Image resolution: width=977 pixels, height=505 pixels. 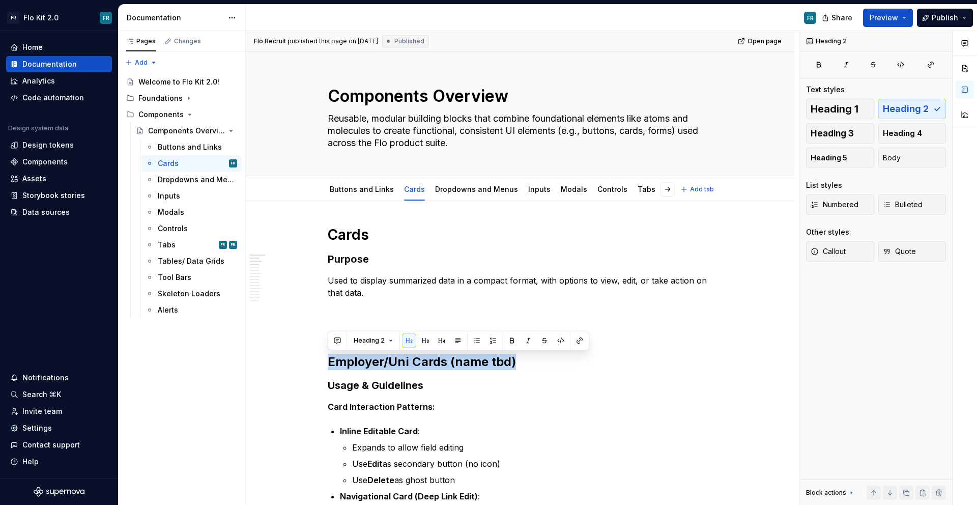 What do you see at coordinates (45, 377) in the screenshot?
I see `div: Notifications` at bounding box center [45, 377].